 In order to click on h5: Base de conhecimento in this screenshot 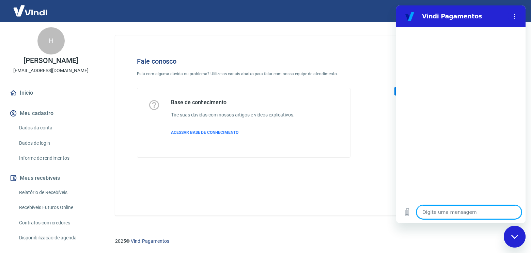, I will do `click(233, 103)`.